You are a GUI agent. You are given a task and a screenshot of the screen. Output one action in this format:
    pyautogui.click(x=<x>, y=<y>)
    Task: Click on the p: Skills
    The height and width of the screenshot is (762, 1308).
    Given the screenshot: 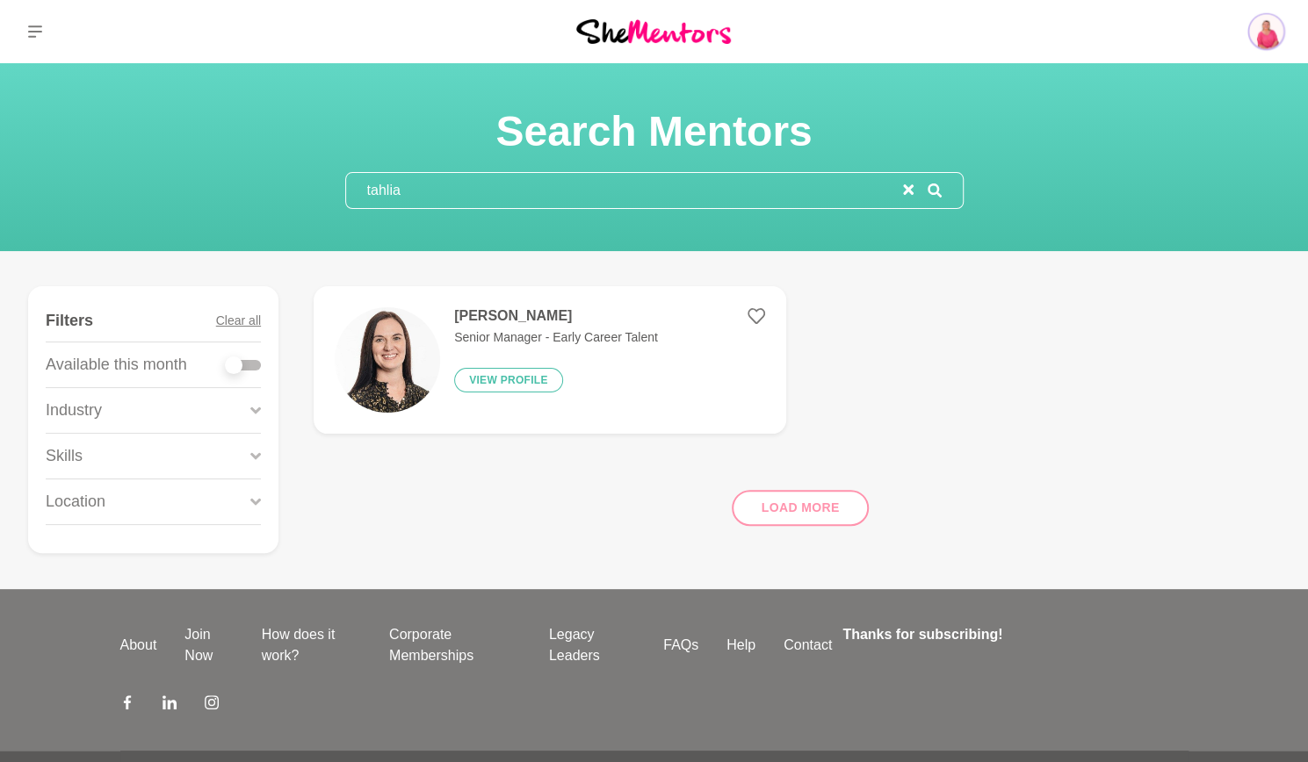 What is the action you would take?
    pyautogui.click(x=64, y=456)
    